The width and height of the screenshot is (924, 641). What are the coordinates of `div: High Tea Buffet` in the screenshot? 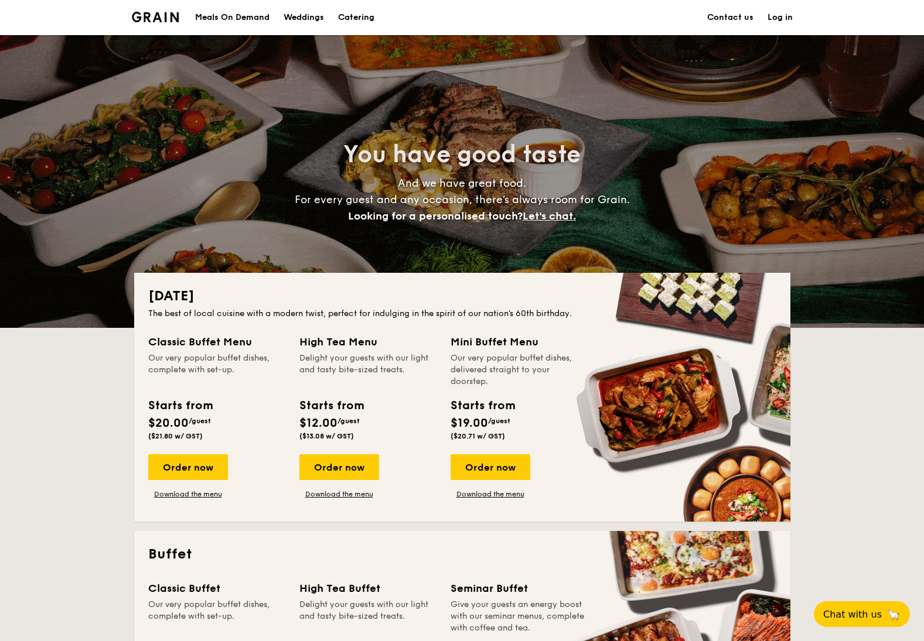 It's located at (368, 589).